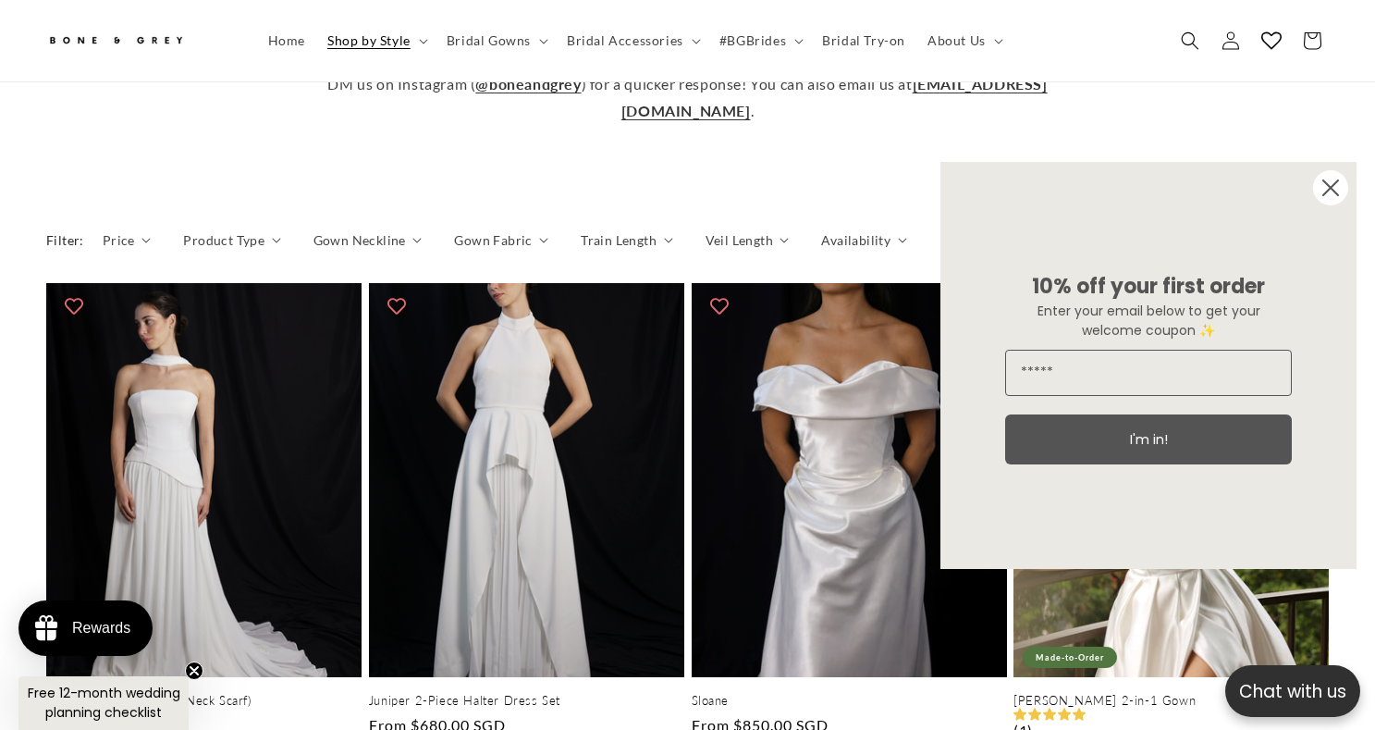 The width and height of the screenshot is (1375, 730). Describe the element at coordinates (194, 671) in the screenshot. I see `button: Close teaser` at that location.